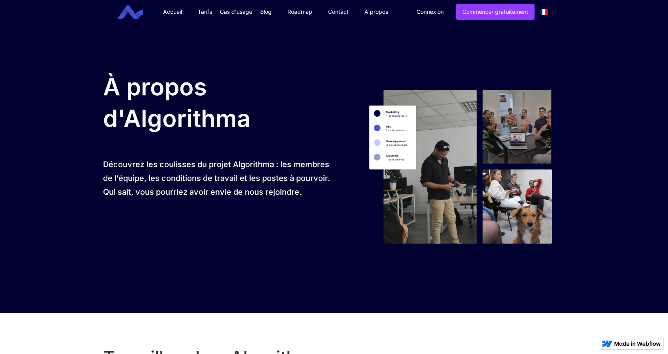 This screenshot has height=354, width=668. I want to click on h1: À propos d'Algorithma, so click(216, 103).